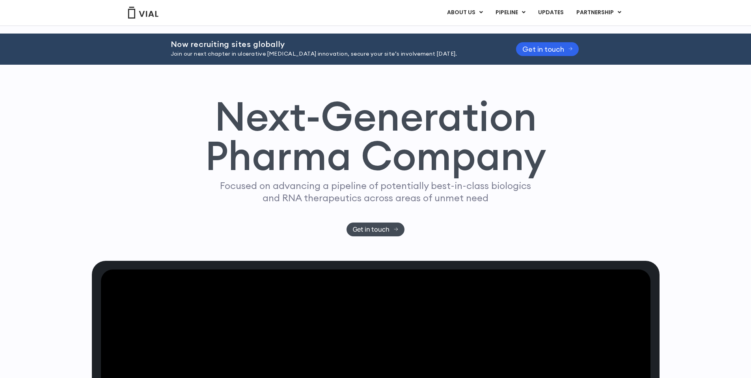 This screenshot has height=378, width=751. I want to click on a: PIPELINEMenu Toggle, so click(510, 13).